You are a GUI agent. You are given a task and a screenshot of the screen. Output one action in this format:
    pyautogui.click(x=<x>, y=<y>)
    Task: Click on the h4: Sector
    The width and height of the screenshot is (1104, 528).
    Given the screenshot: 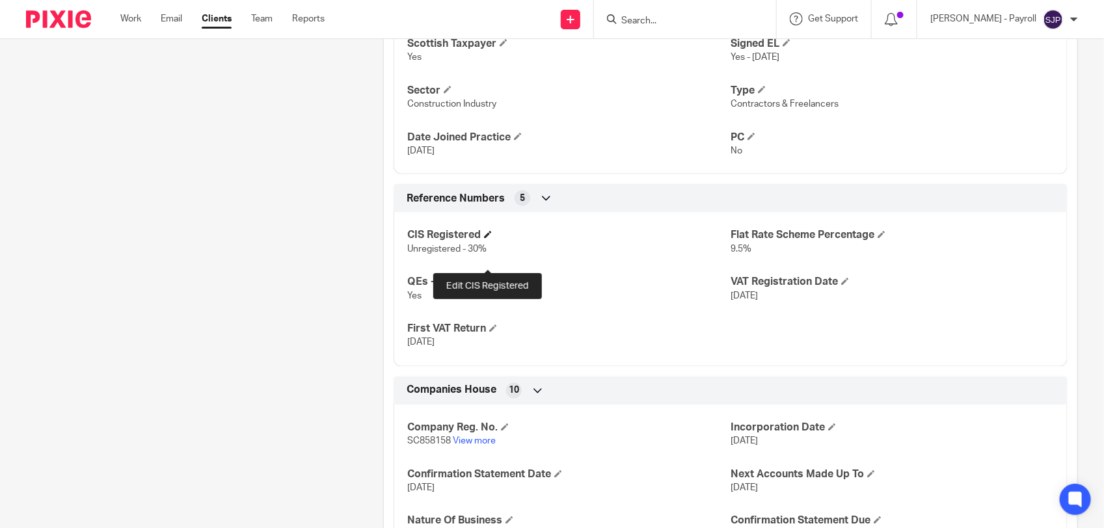 What is the action you would take?
    pyautogui.click(x=568, y=90)
    